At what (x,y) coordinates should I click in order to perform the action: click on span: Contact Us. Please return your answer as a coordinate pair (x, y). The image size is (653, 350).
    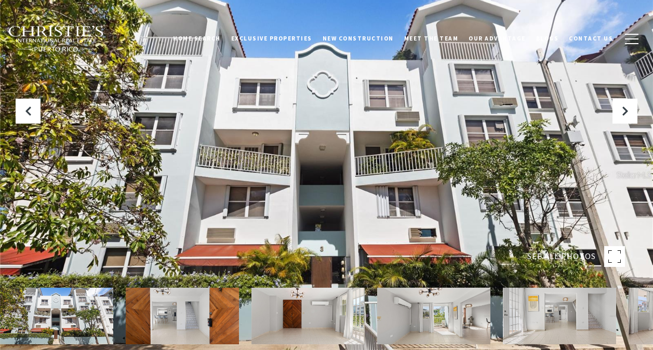
    Looking at the image, I should click on (590, 38).